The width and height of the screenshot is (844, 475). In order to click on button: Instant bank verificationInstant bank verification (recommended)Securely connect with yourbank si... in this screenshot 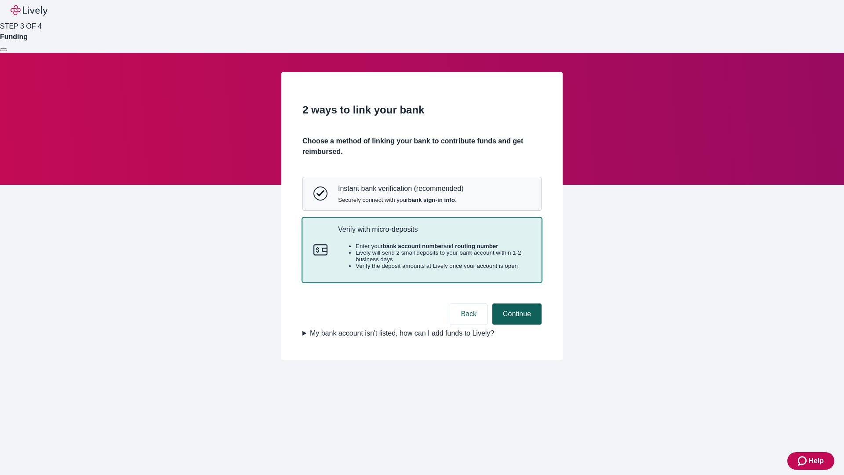, I will do `click(422, 193)`.